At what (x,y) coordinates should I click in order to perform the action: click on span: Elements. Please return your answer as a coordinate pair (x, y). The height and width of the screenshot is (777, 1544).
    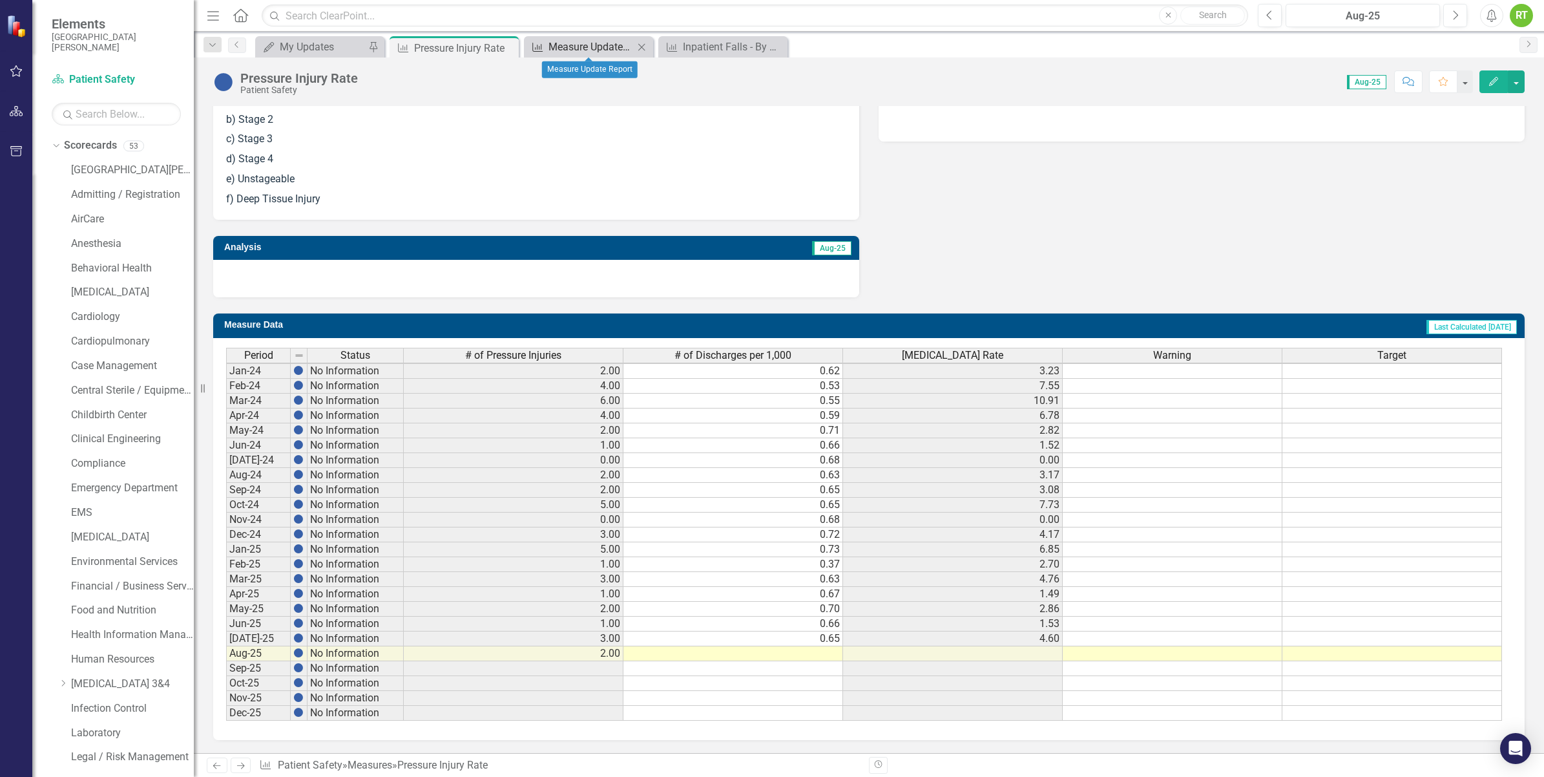
    Looking at the image, I should click on (116, 24).